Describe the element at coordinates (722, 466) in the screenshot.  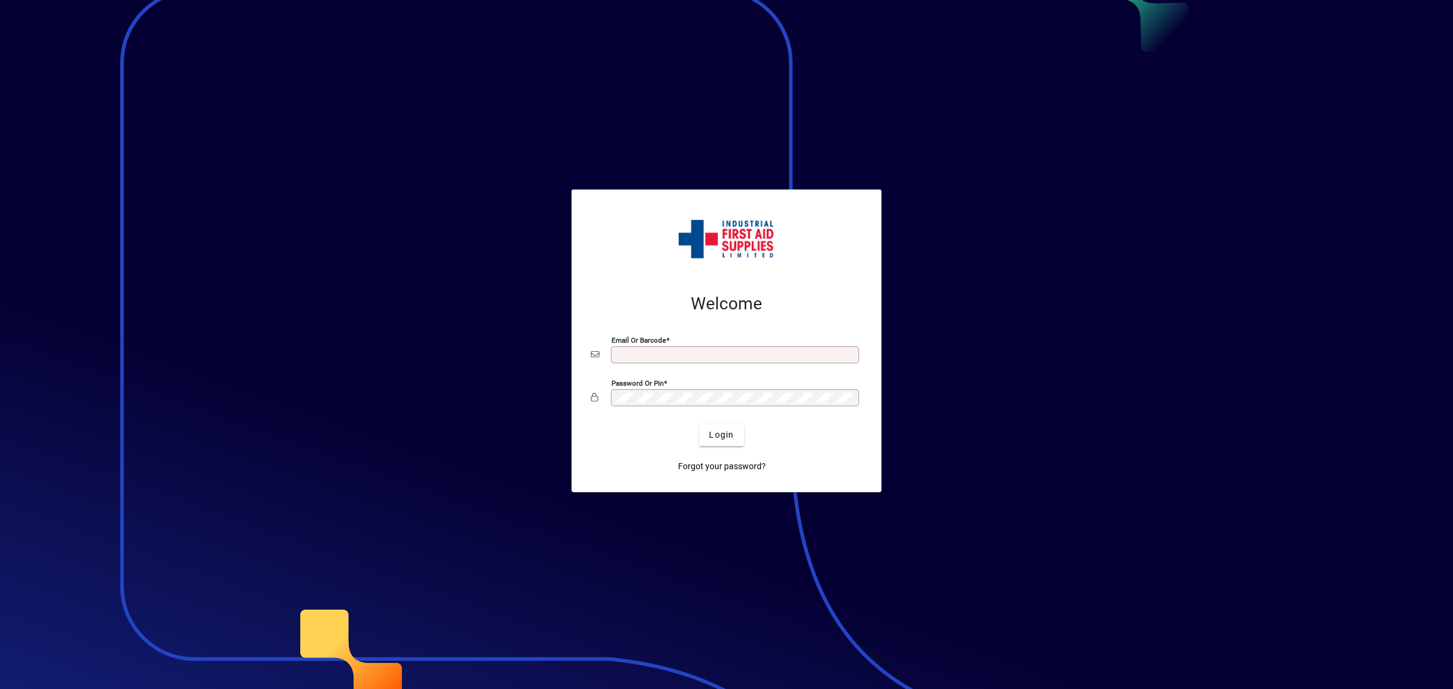
I see `span: Forgot your password?` at that location.